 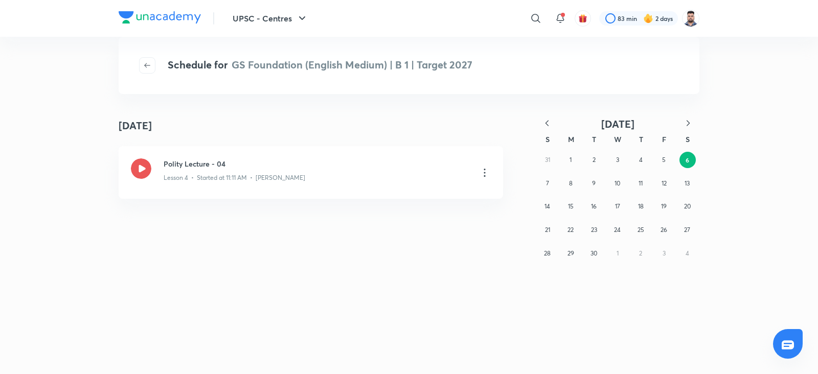 What do you see at coordinates (571, 230) in the screenshot?
I see `abbr: September 22, 2025` at bounding box center [571, 230].